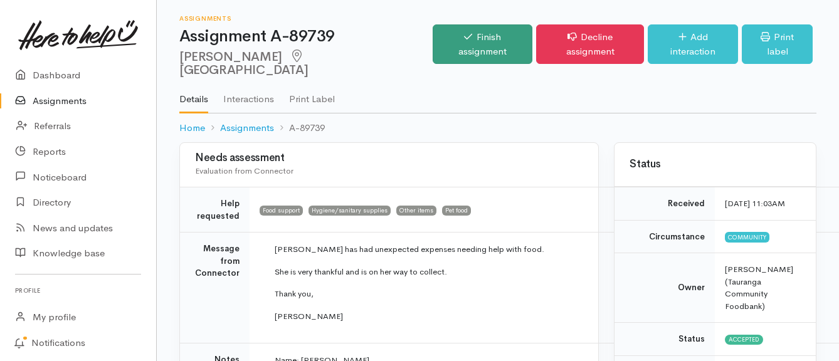 The image size is (839, 361). What do you see at coordinates (665, 204) in the screenshot?
I see `td: Received` at bounding box center [665, 204].